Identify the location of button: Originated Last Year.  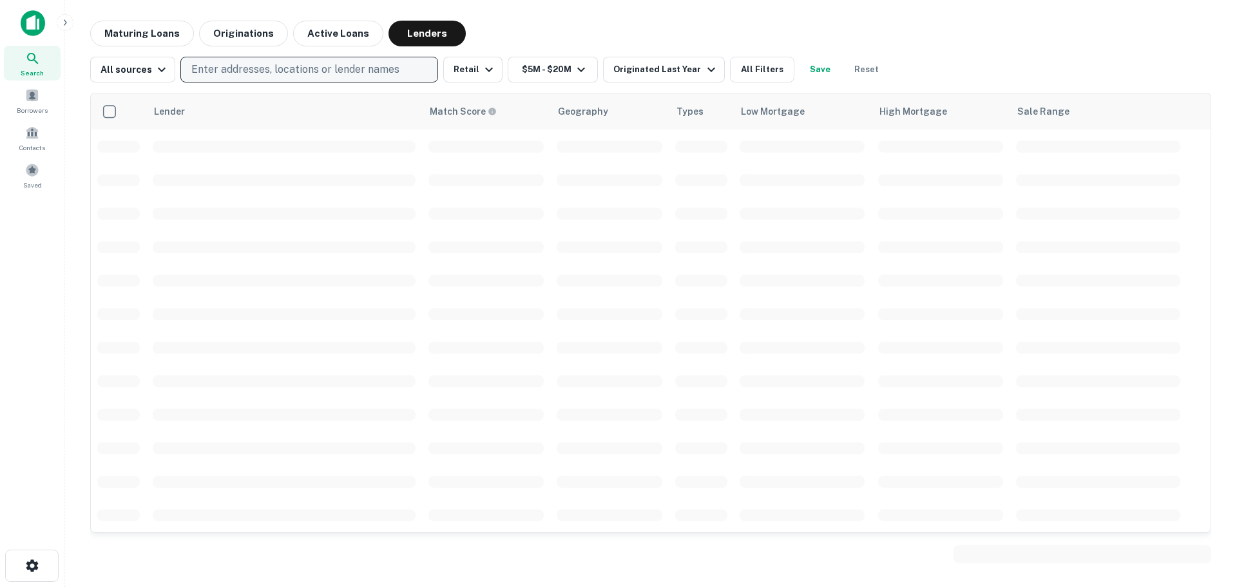
(664, 70).